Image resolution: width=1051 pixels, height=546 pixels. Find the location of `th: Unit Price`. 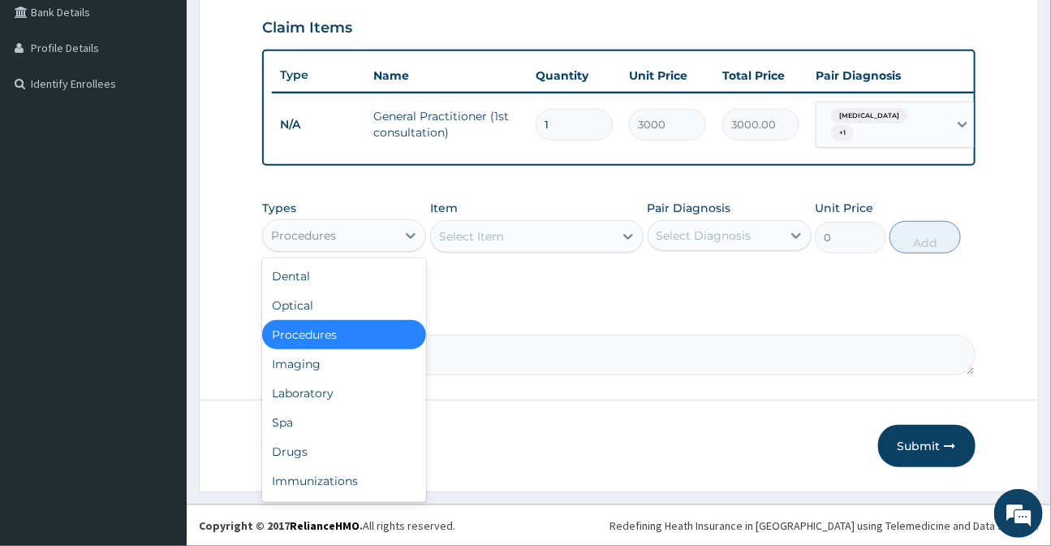

th: Unit Price is located at coordinates (667, 76).